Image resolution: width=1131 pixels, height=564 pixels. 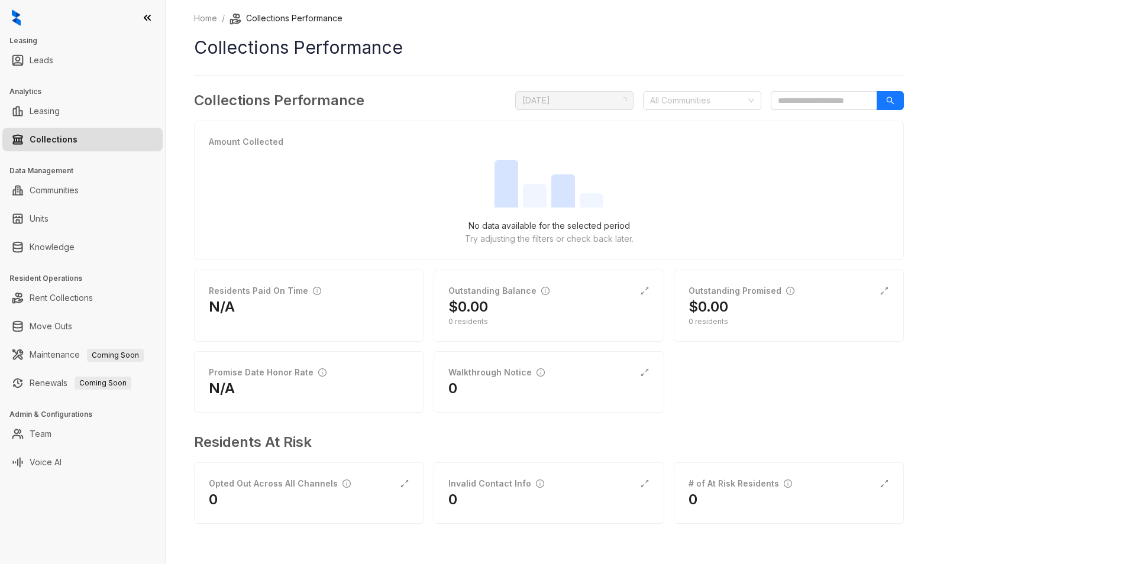 I want to click on div: Outstanding Promised, so click(x=741, y=291).